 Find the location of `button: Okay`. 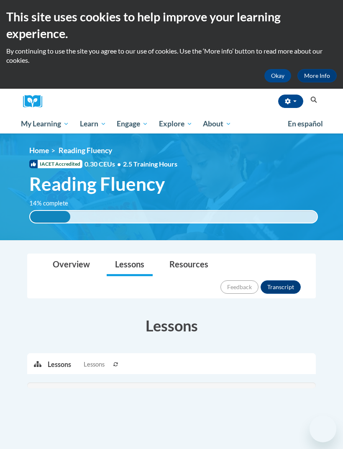

button: Okay is located at coordinates (278, 76).